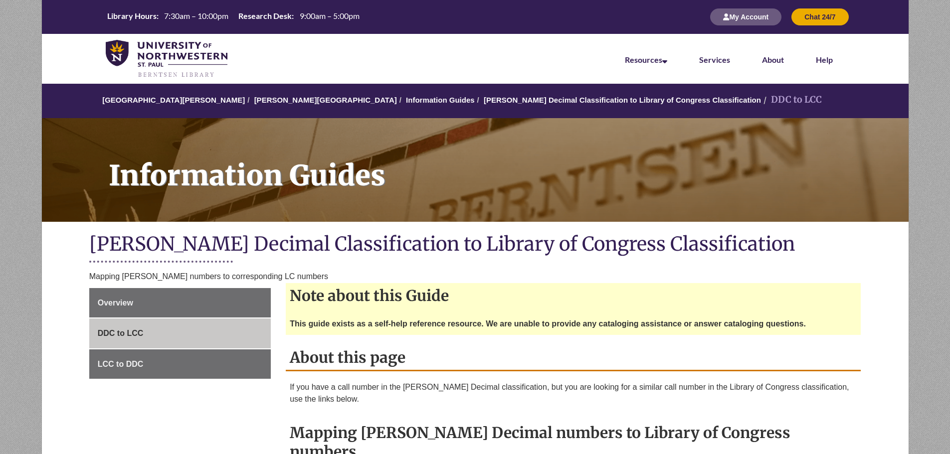  What do you see at coordinates (792, 100) in the screenshot?
I see `li: DDC to LCC` at bounding box center [792, 100].